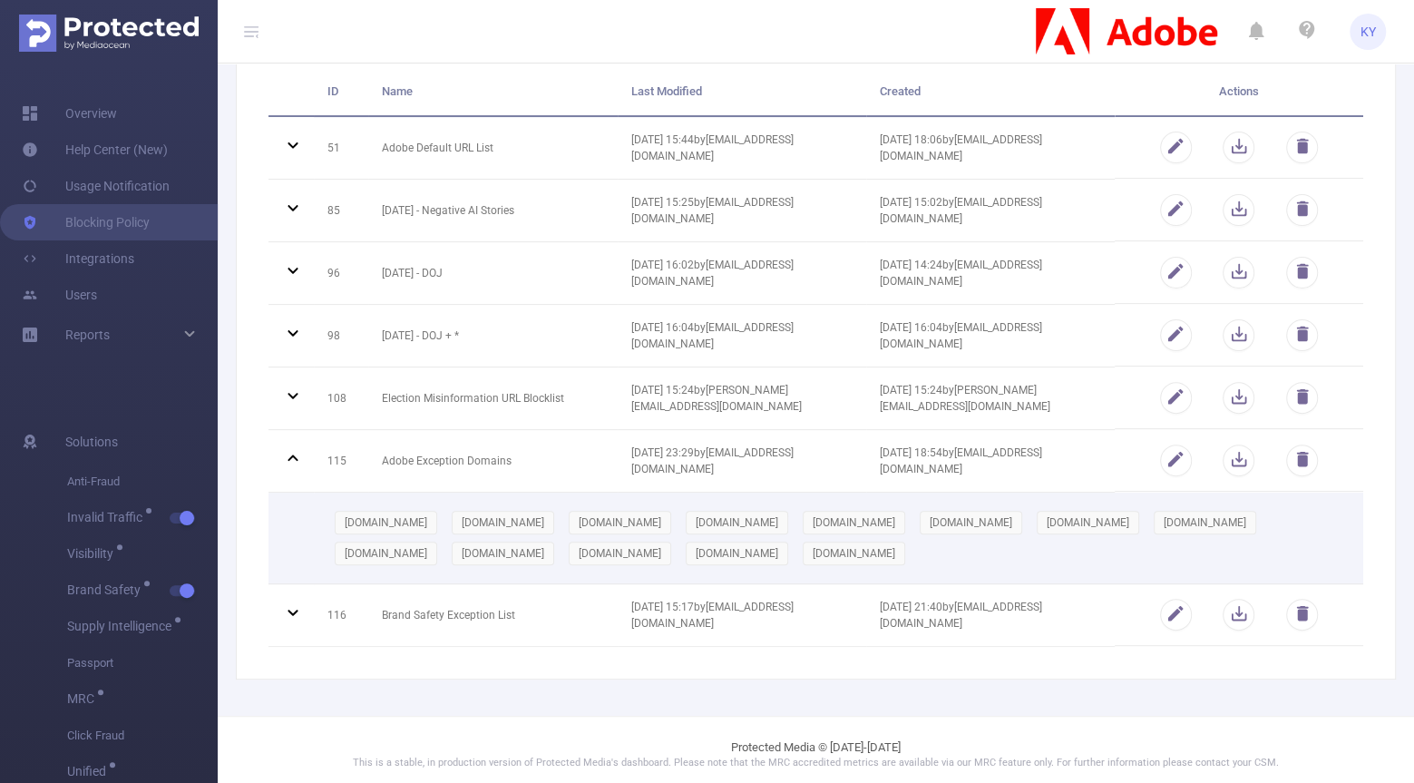 This screenshot has width=1414, height=783. What do you see at coordinates (142, 663) in the screenshot?
I see `span: Passport` at bounding box center [142, 663].